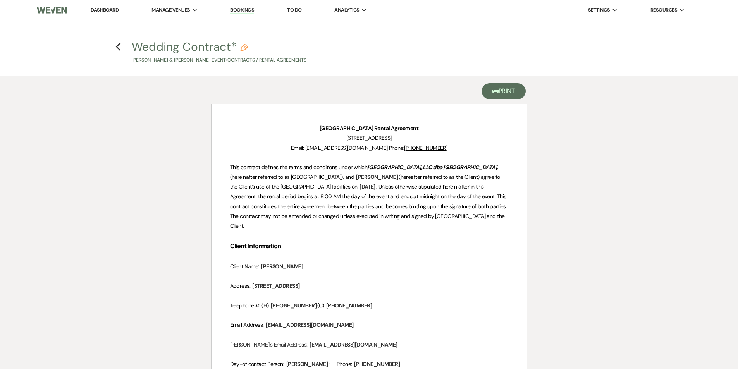  Describe the element at coordinates (347, 10) in the screenshot. I see `span: Analytics` at that location.